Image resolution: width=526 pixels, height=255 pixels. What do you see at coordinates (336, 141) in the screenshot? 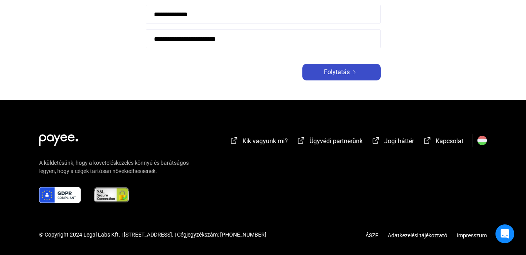
I see `span: Ügyvédi partnerünk` at bounding box center [336, 141].